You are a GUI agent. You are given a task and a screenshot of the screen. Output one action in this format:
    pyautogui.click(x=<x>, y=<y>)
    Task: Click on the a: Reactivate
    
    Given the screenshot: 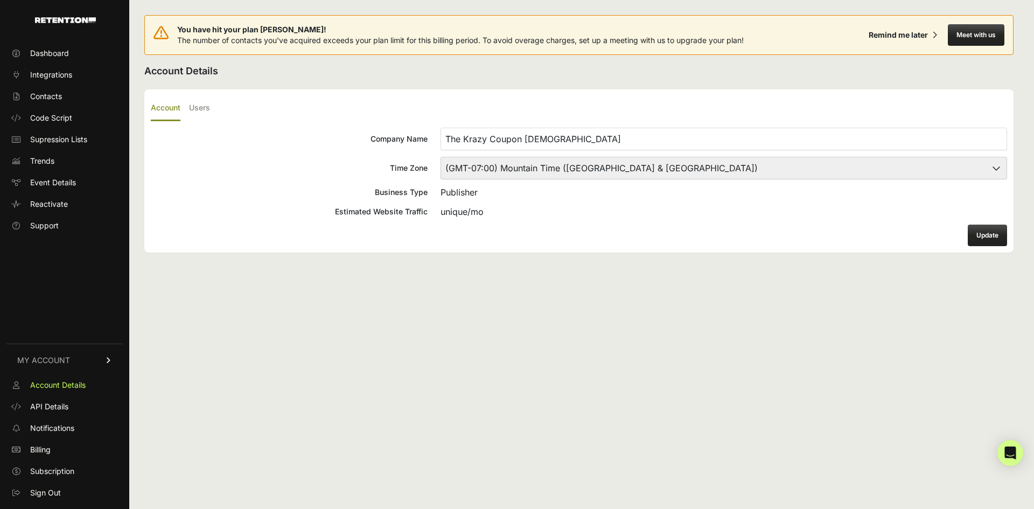 What is the action you would take?
    pyautogui.click(x=65, y=204)
    